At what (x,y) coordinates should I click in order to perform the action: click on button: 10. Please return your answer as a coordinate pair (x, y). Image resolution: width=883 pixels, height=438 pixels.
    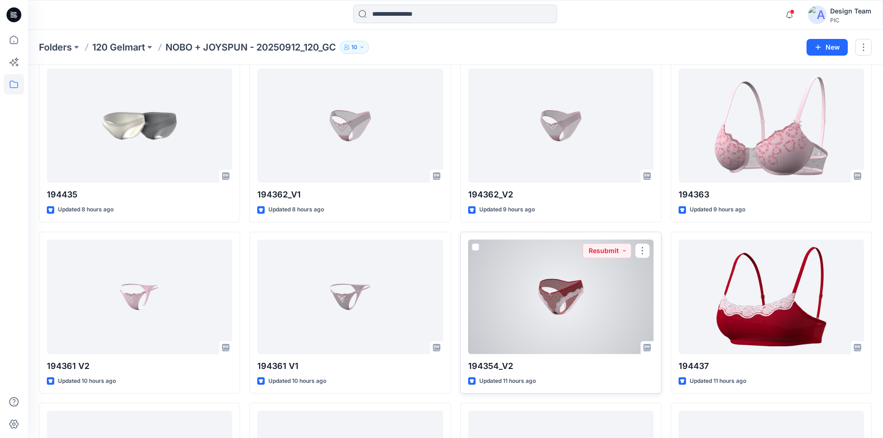
    Looking at the image, I should click on (354, 47).